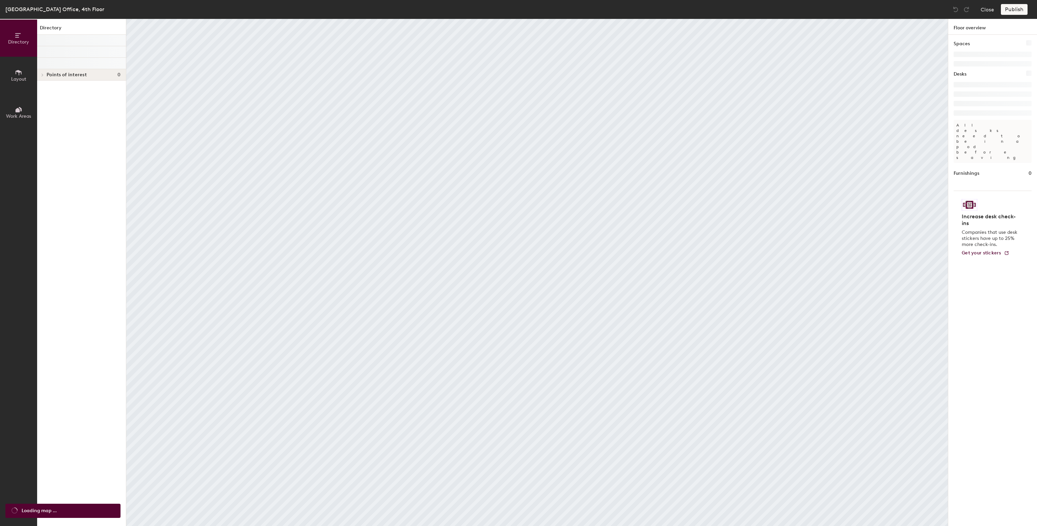 The image size is (1037, 526). What do you see at coordinates (991, 220) in the screenshot?
I see `h4: Increase desk check-ins` at bounding box center [991, 220].